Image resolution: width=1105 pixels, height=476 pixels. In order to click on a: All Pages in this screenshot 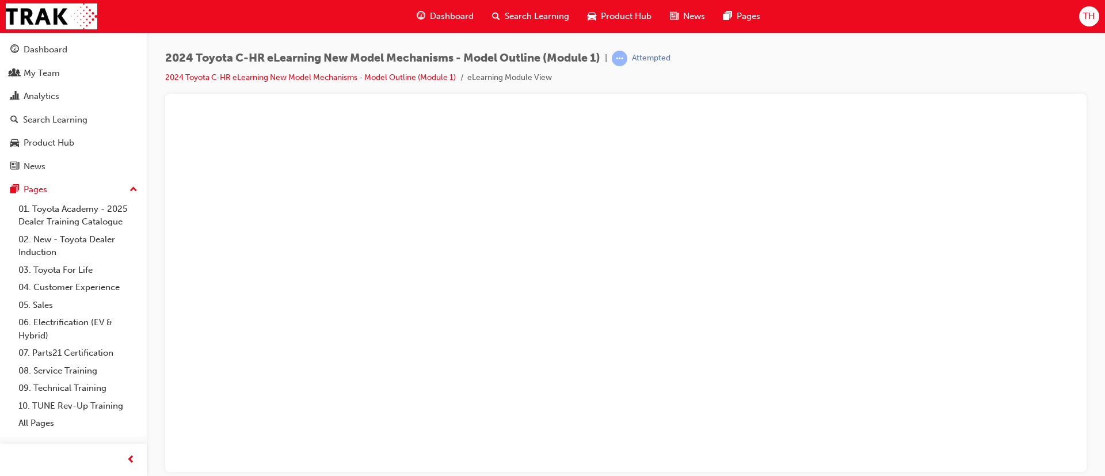, I will do `click(78, 423)`.